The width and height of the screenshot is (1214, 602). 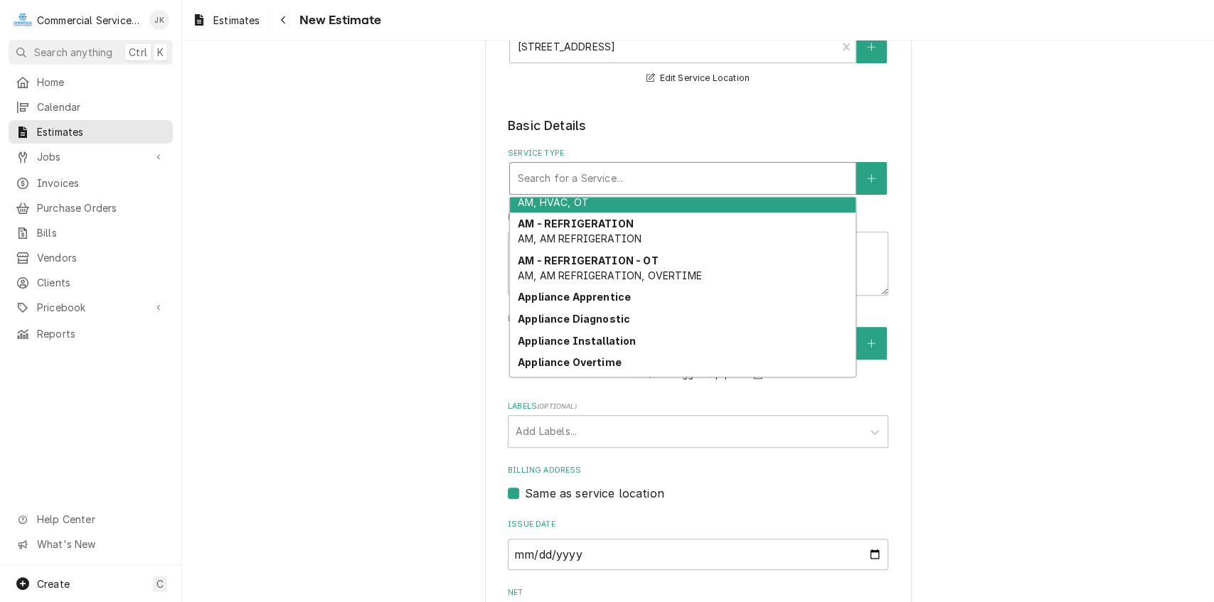 What do you see at coordinates (90, 156) in the screenshot?
I see `span: Jobs` at bounding box center [90, 156].